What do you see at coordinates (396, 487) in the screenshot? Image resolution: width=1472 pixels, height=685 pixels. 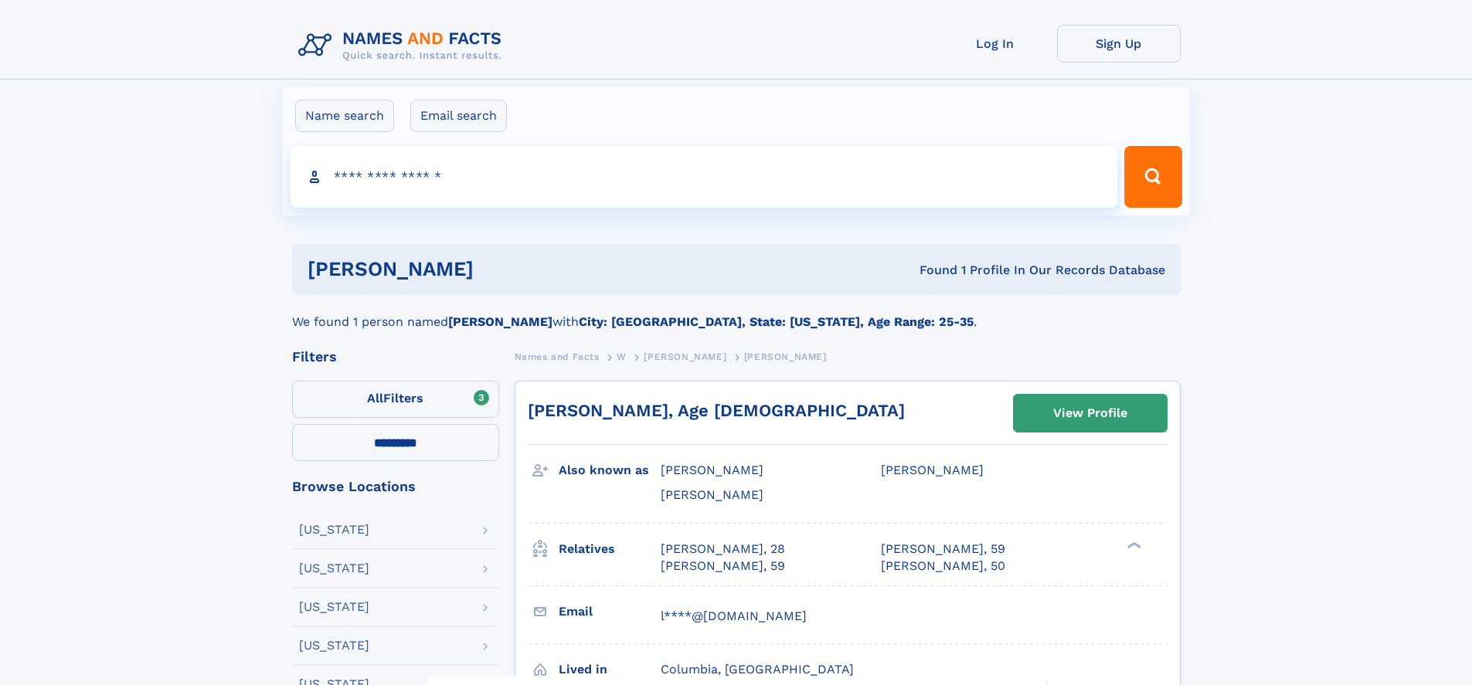 I see `div: Browse Locations` at bounding box center [396, 487].